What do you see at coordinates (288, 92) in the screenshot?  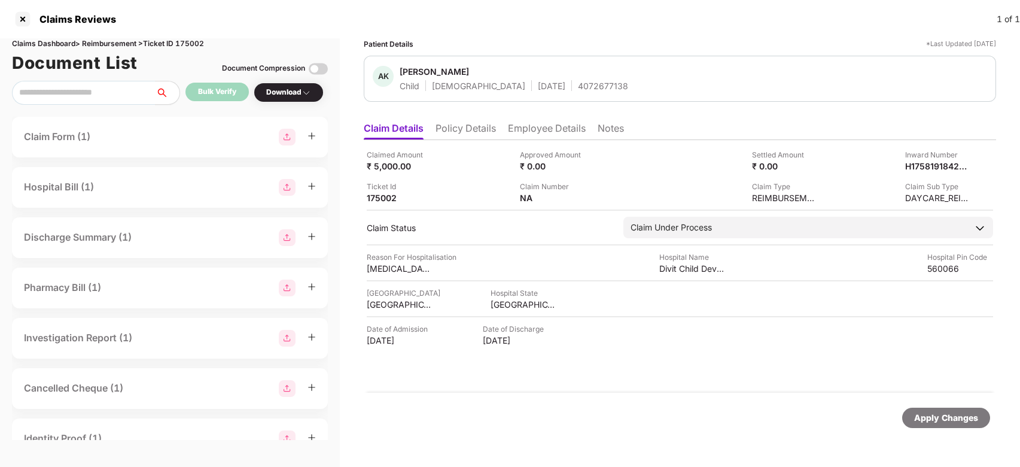 I see `div: Download` at bounding box center [288, 92].